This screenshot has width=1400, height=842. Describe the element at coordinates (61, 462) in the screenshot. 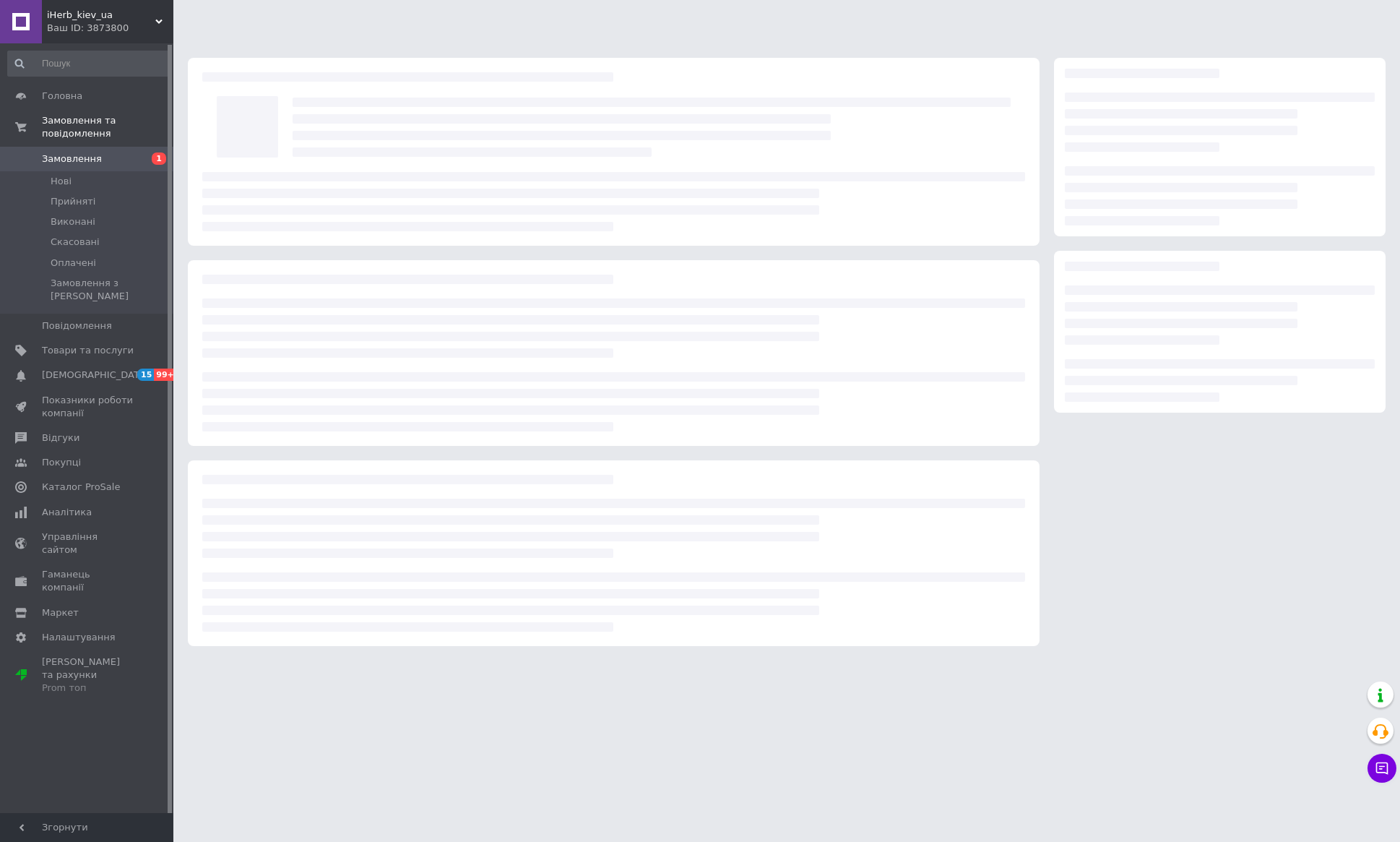

I see `span: Покупці` at that location.